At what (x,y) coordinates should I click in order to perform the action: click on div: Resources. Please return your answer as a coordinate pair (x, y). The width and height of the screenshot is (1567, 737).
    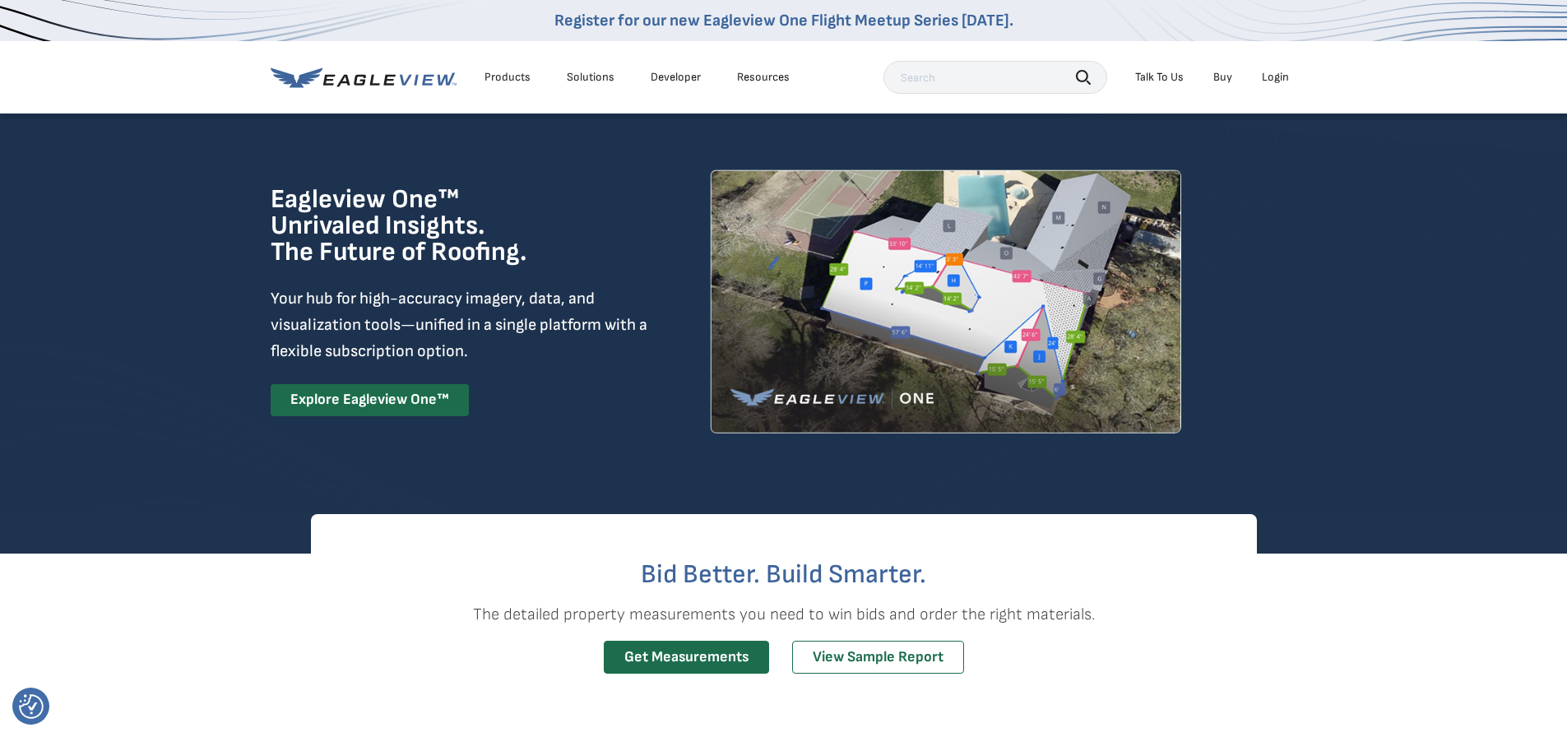
    Looking at the image, I should click on (763, 77).